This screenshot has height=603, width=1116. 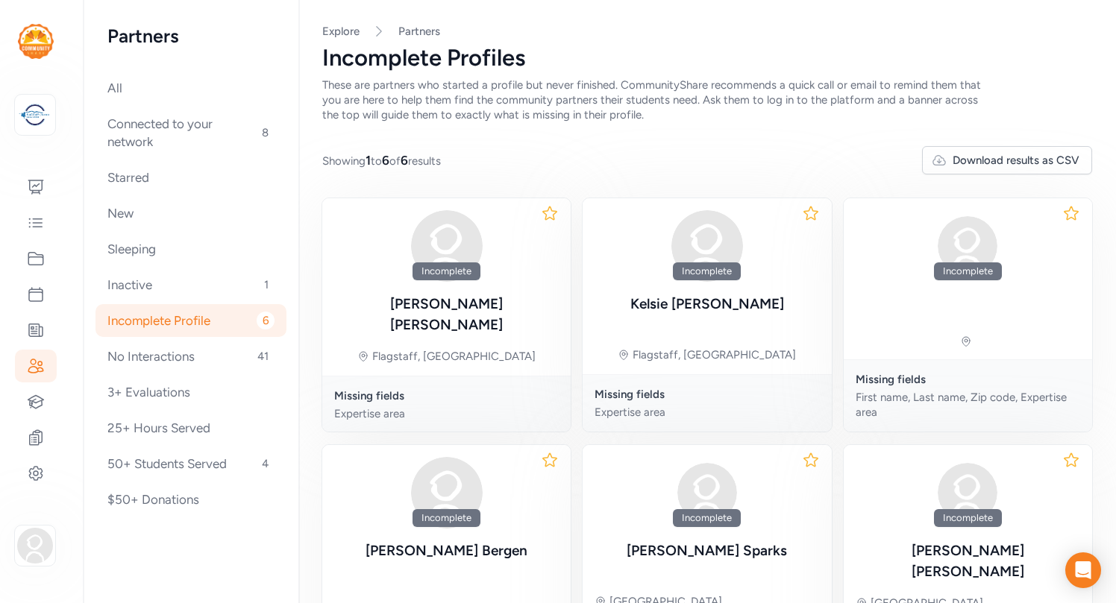 I want to click on div: $50+ Donations, so click(x=191, y=500).